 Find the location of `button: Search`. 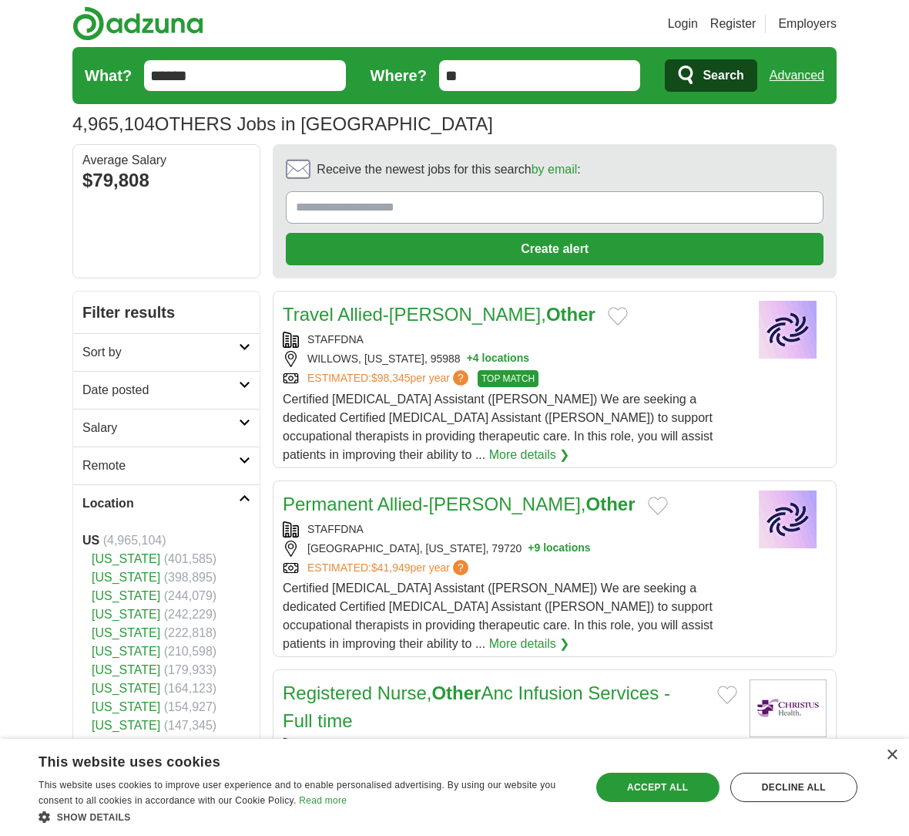

button: Search is located at coordinates (711, 76).